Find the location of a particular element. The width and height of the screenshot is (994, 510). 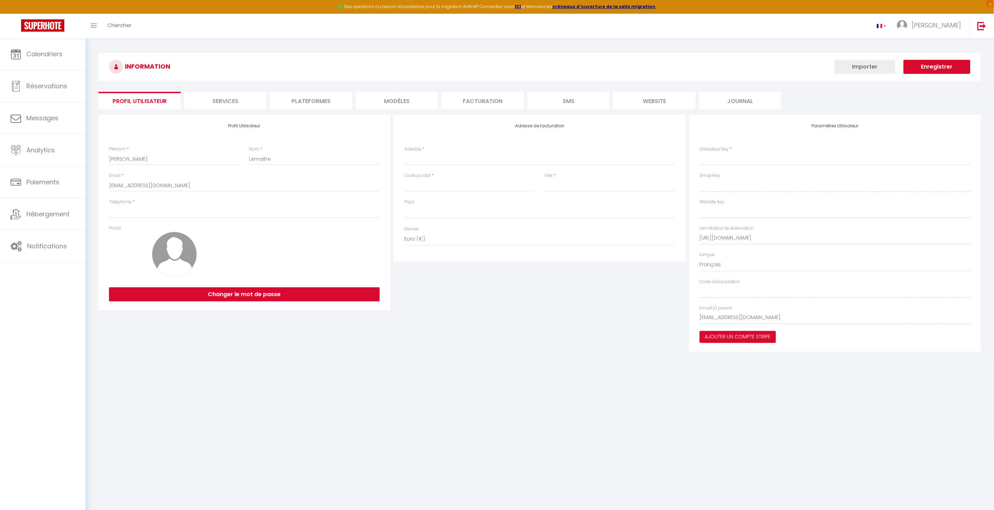

label: Lien Moteur de réservation is located at coordinates (727, 228).